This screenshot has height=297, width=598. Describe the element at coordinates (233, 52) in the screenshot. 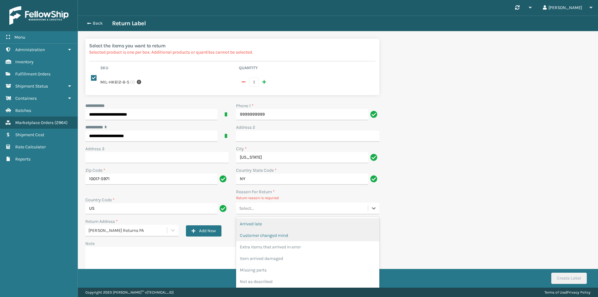

I see `p: Selected product is one per box. Additional products or quantites cannot be selected.` at that location.